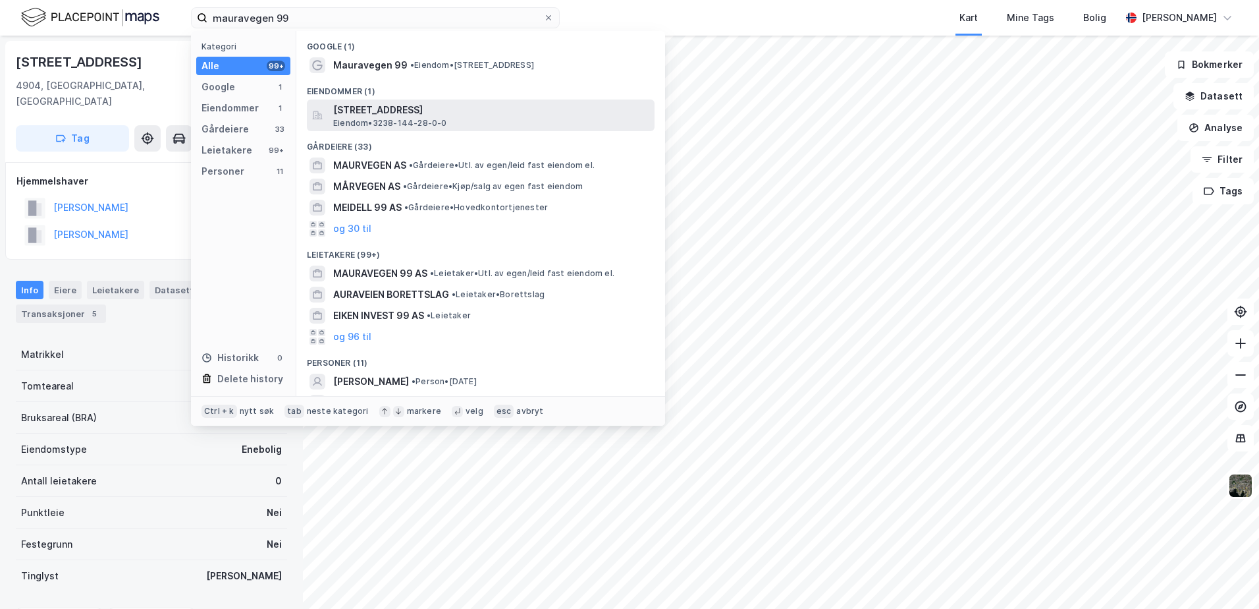 The image size is (1259, 609). I want to click on div: Kart, so click(969, 18).